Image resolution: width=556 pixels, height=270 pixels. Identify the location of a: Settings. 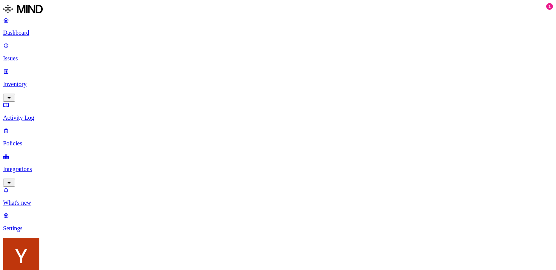
(278, 222).